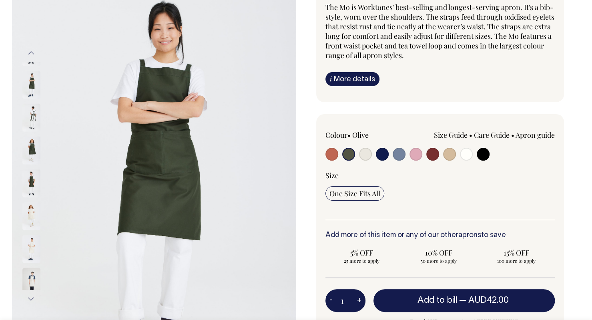 The image size is (592, 320). Describe the element at coordinates (535, 135) in the screenshot. I see `a: Apron guide` at that location.